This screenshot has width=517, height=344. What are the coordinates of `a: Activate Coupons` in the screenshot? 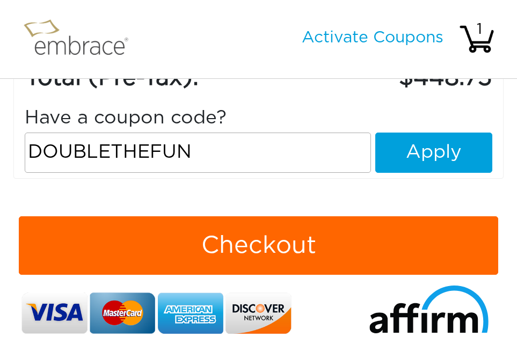 It's located at (373, 38).